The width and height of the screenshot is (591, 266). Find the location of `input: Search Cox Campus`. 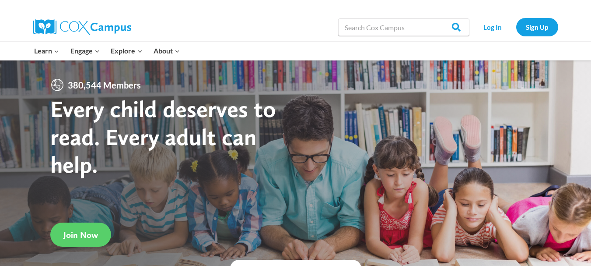

input: Search Cox Campus is located at coordinates (404, 27).